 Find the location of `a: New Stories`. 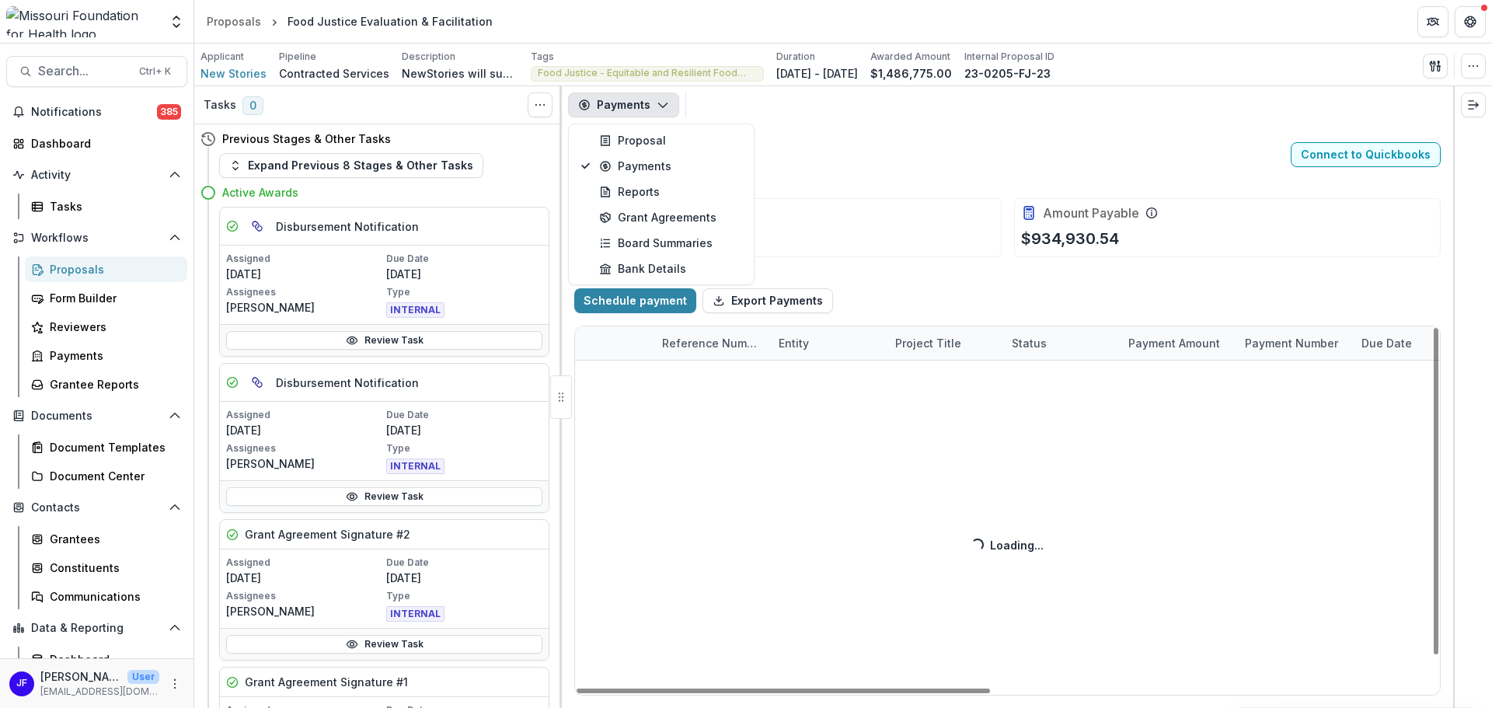

a: New Stories is located at coordinates (233, 73).